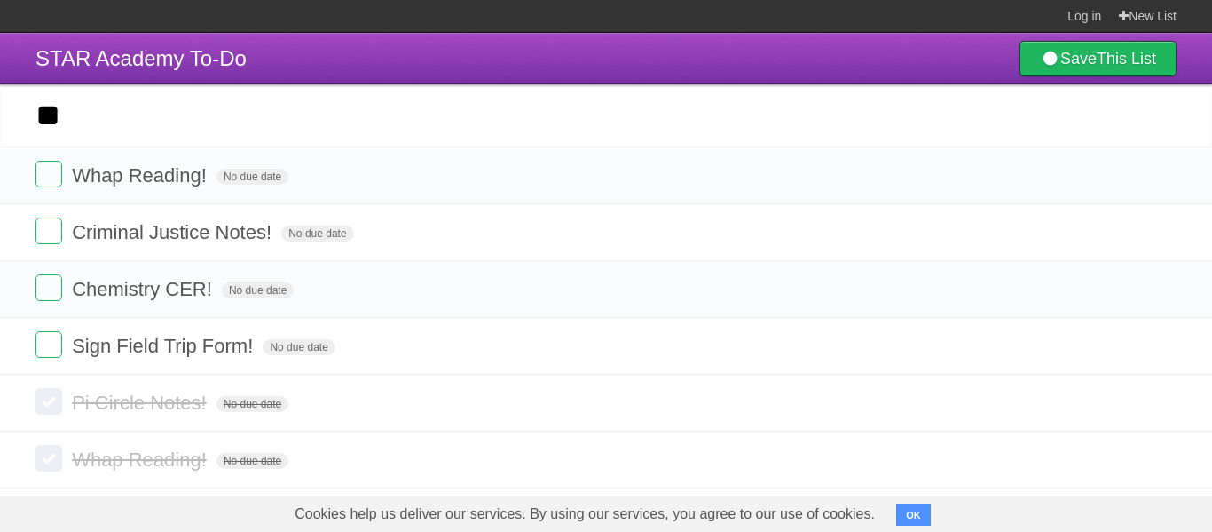  I want to click on span: Sign Field Trip Form!, so click(164, 345).